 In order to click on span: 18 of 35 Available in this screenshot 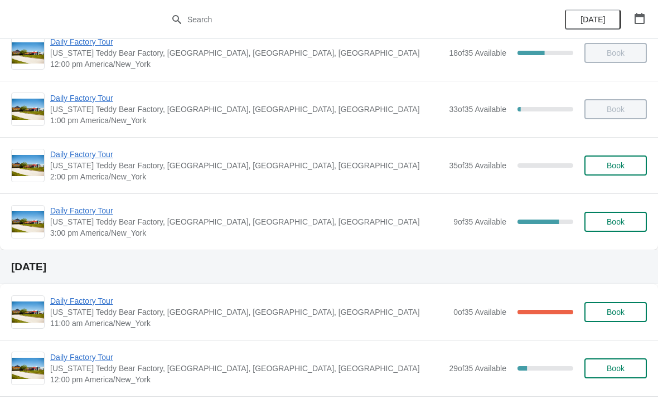, I will do `click(477, 53)`.